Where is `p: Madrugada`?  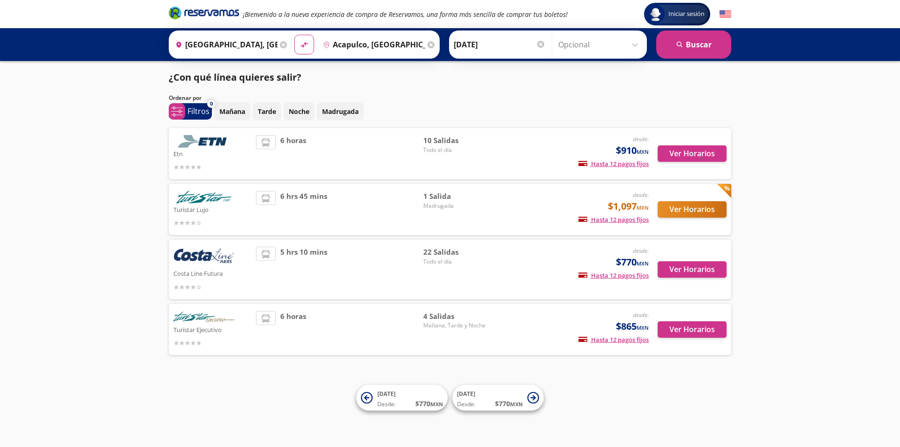 p: Madrugada is located at coordinates (340, 111).